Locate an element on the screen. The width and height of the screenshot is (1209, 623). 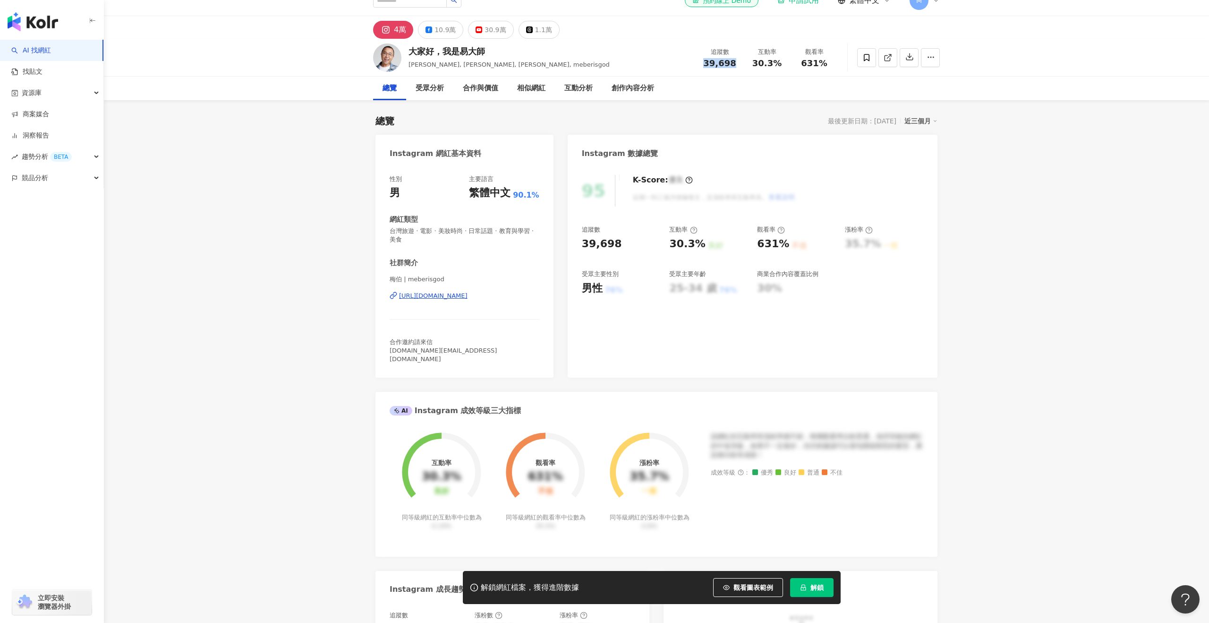
div: K-Score : is located at coordinates (663, 180).